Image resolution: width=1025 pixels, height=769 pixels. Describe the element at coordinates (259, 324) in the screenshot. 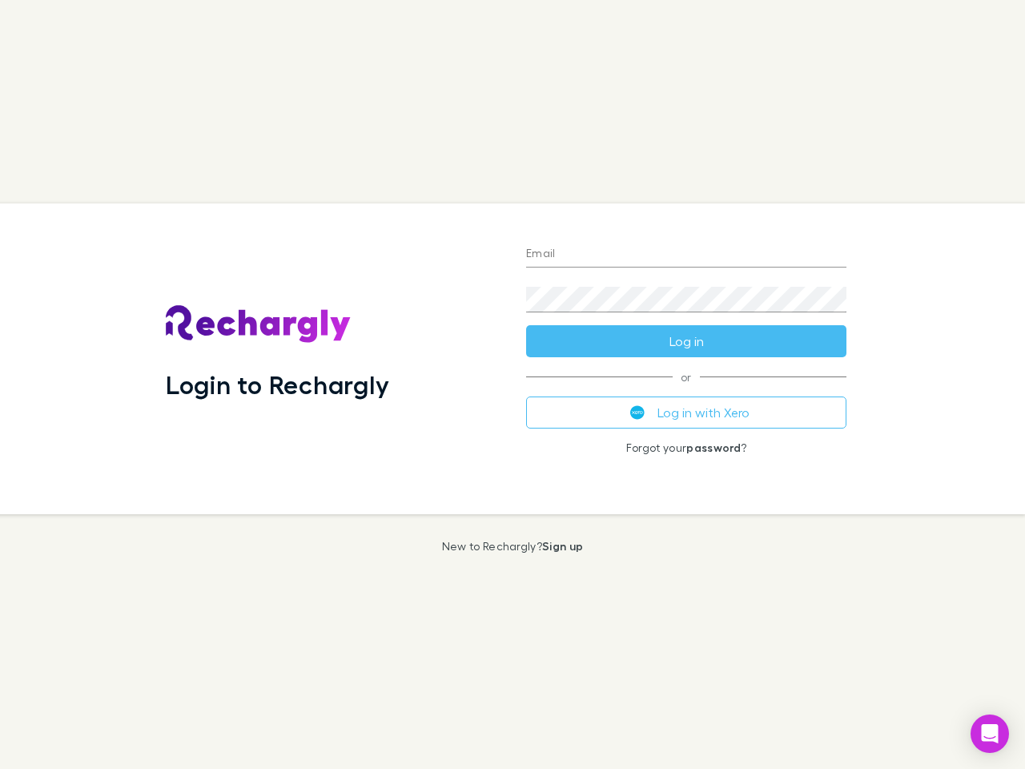

I see `img: Rechargly's Logo` at that location.